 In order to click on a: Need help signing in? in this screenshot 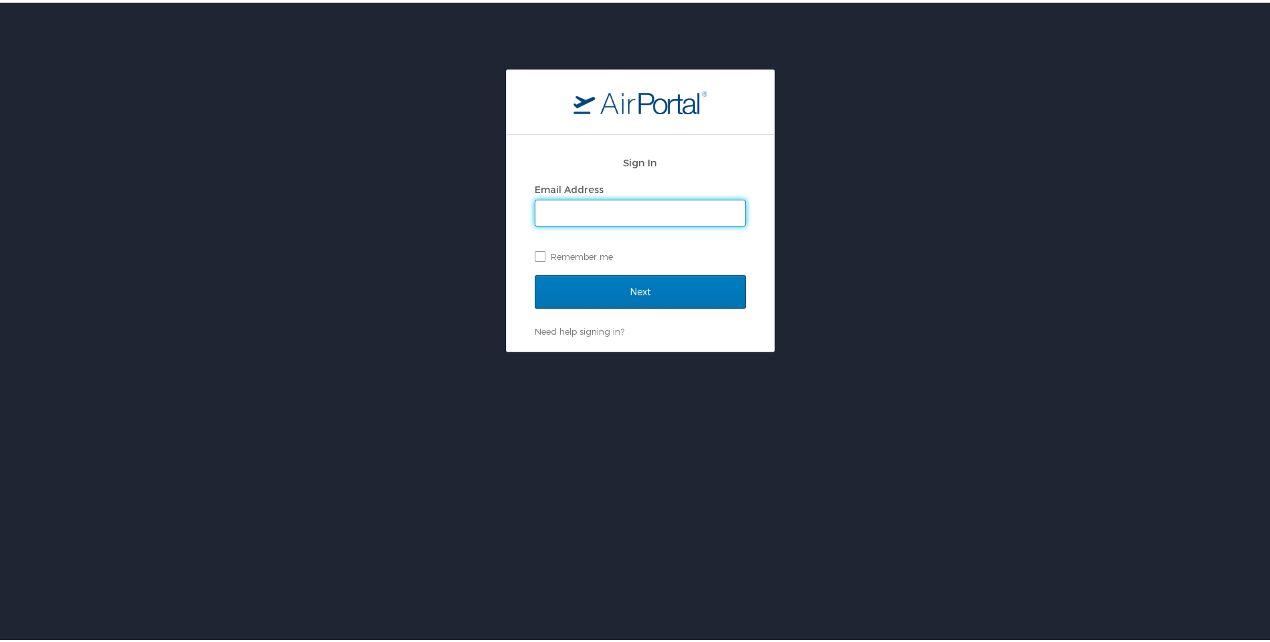, I will do `click(579, 329)`.